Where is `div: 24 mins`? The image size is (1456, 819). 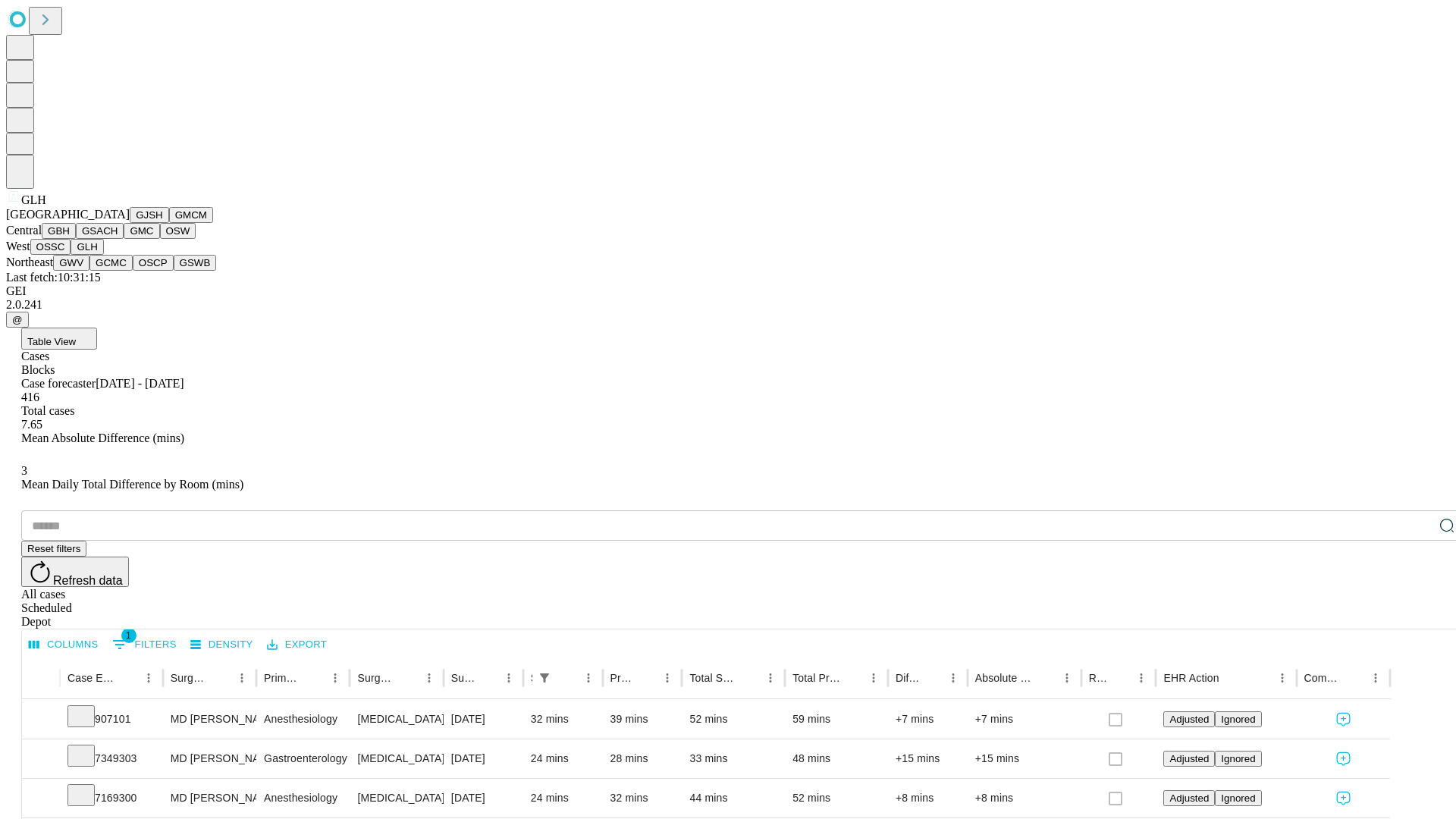
div: 24 mins is located at coordinates (563, 758).